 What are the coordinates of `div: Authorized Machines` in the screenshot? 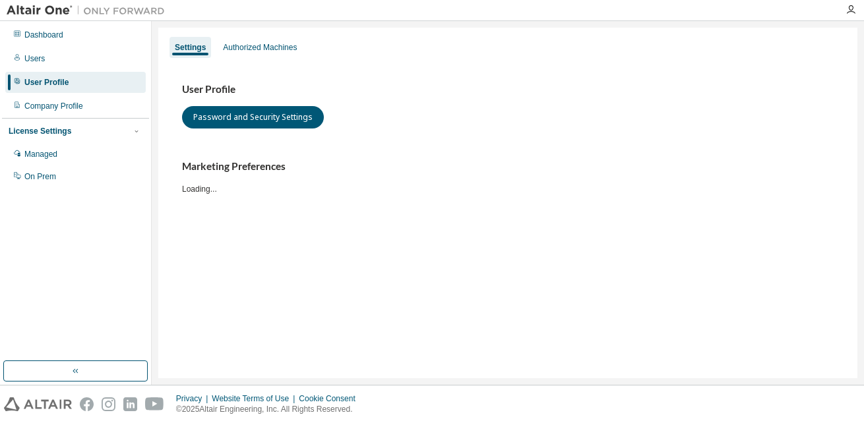 It's located at (260, 47).